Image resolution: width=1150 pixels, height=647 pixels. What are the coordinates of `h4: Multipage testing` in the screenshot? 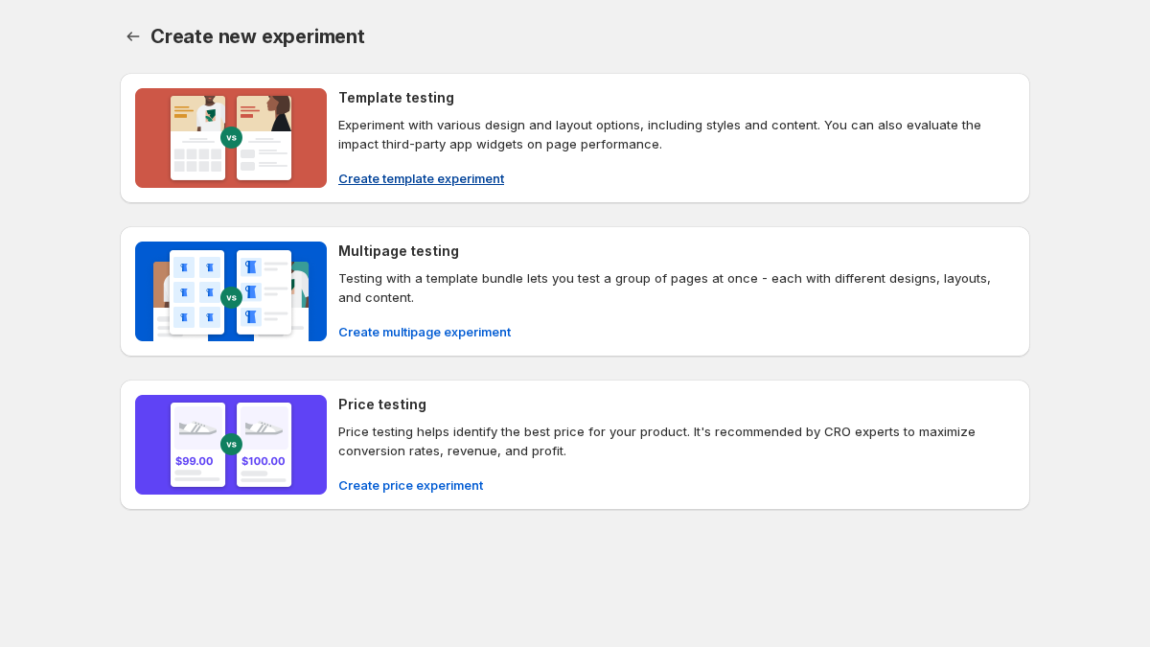 It's located at (399, 251).